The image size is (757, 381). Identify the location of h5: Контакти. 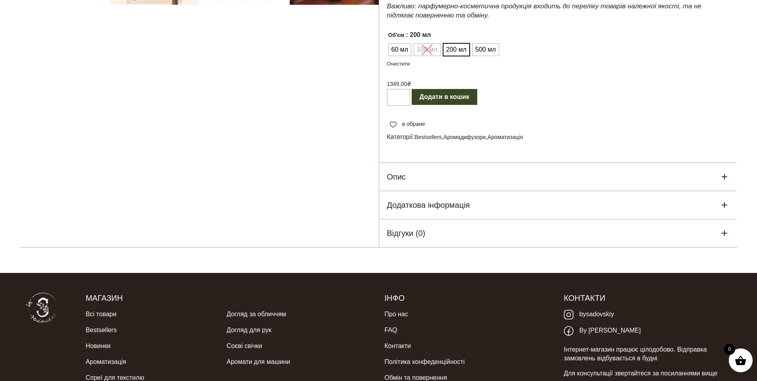
(647, 298).